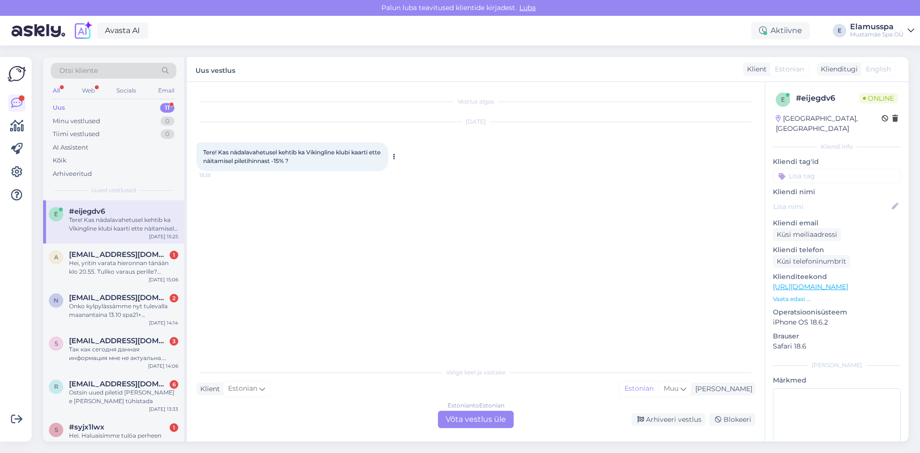 The image size is (920, 453). What do you see at coordinates (811, 261) in the screenshot?
I see `div: Küsi telefoninumbrit` at bounding box center [811, 261].